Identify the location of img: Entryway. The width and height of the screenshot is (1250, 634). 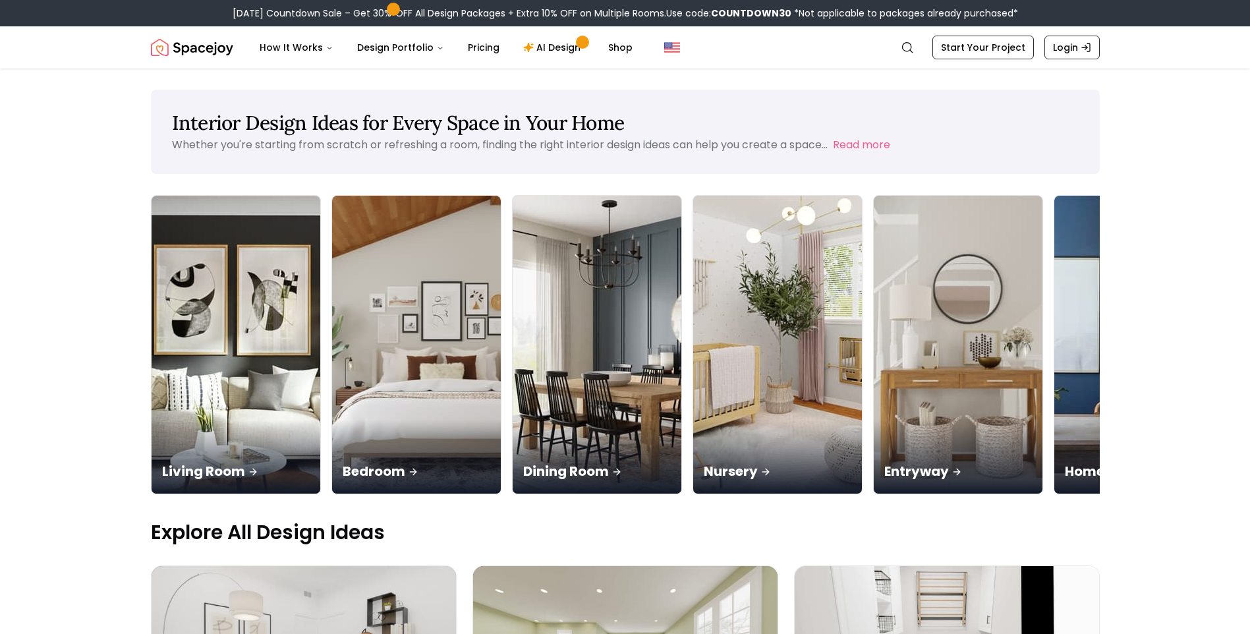
(958, 344).